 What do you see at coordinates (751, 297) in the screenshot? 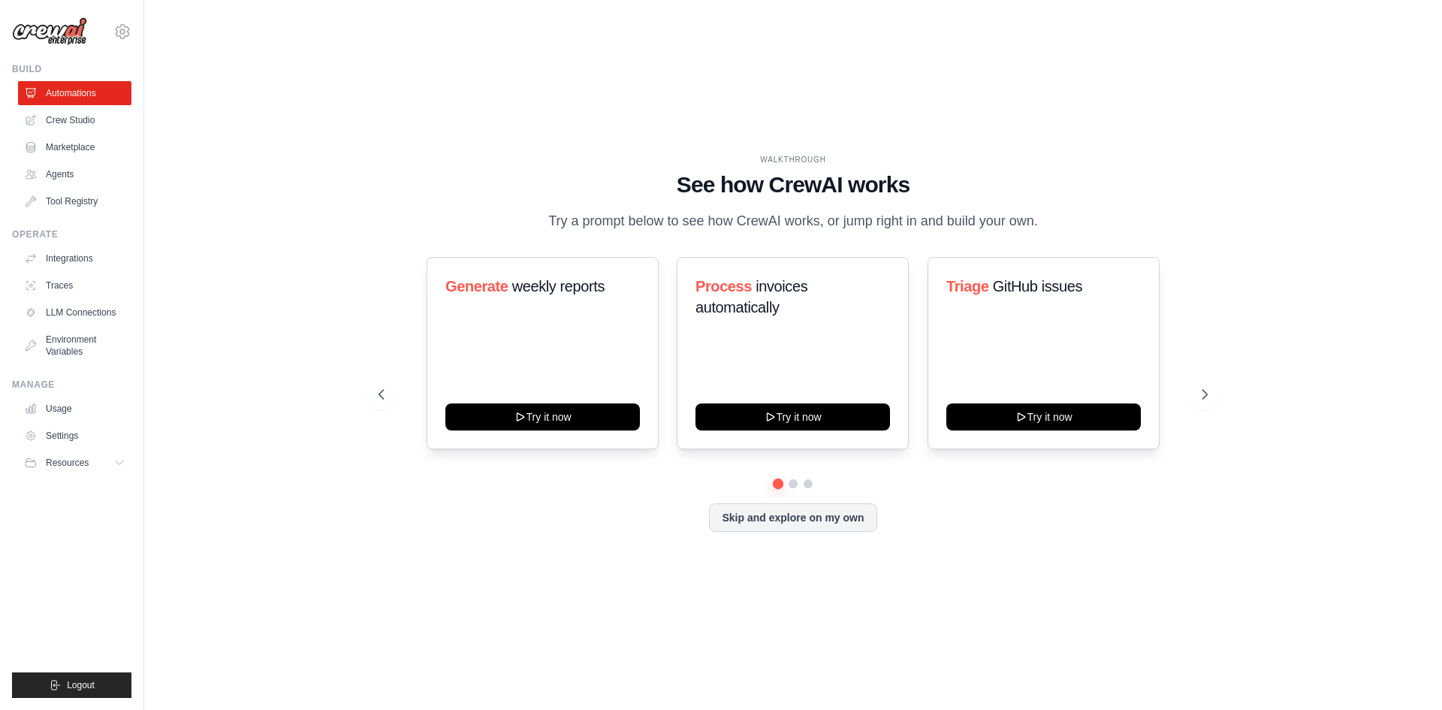
I see `span: invoices automatically` at bounding box center [751, 297].